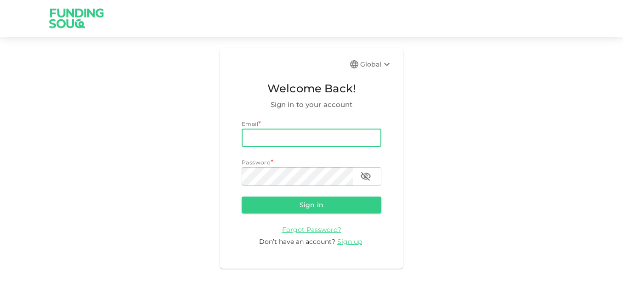 The image size is (623, 282). What do you see at coordinates (256, 162) in the screenshot?
I see `span: Password` at bounding box center [256, 162].